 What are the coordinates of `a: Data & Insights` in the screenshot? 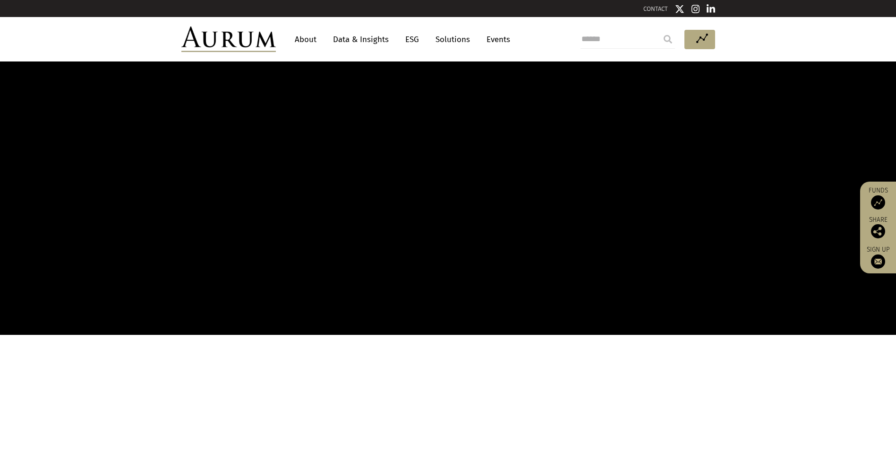 It's located at (361, 39).